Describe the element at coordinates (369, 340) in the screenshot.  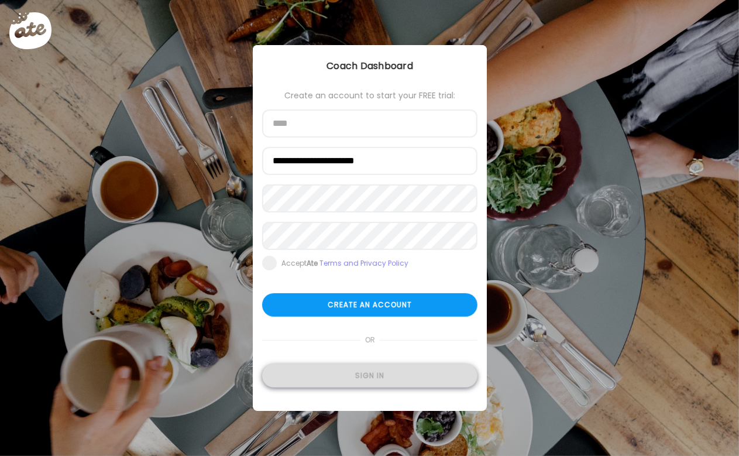
I see `span: or` at that location.